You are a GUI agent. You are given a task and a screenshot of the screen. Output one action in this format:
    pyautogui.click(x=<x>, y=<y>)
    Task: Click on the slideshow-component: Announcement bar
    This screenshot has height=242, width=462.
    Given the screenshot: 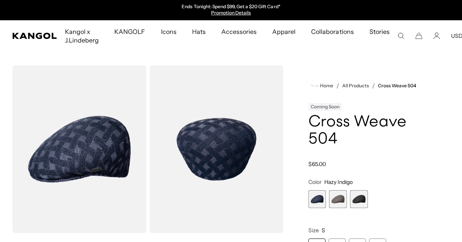 What is the action you would take?
    pyautogui.click(x=231, y=10)
    